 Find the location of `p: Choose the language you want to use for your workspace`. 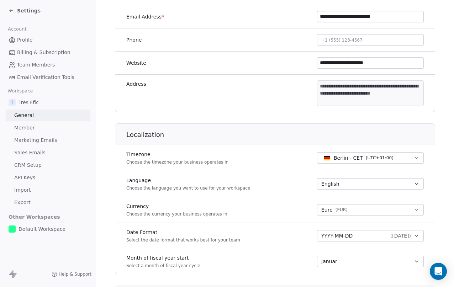

p: Choose the language you want to use for your workspace is located at coordinates (188, 188).